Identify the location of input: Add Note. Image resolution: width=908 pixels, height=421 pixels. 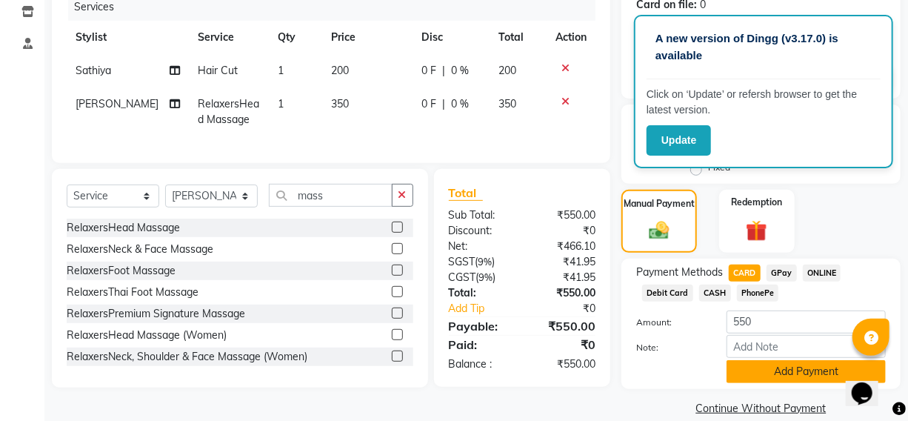
(806, 346).